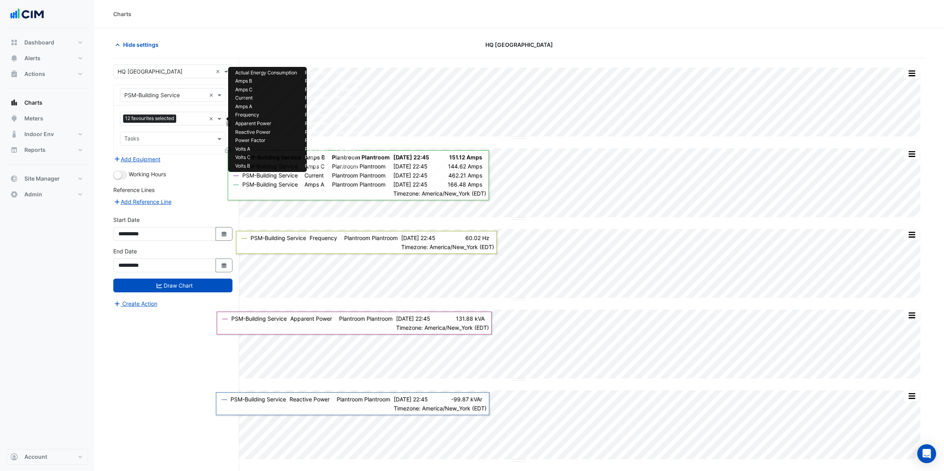 The height and width of the screenshot is (471, 944). I want to click on span: Site Manager, so click(42, 179).